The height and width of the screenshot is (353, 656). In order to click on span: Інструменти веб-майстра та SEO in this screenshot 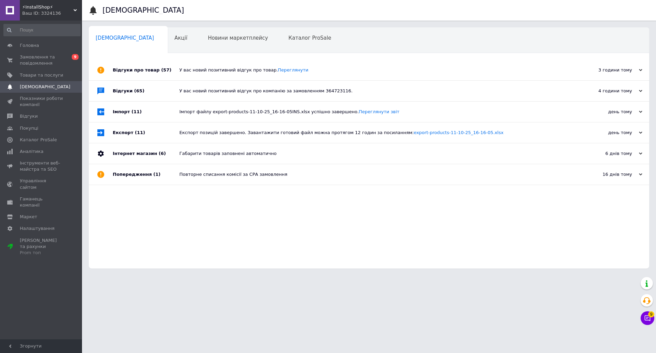, I will do `click(41, 166)`.